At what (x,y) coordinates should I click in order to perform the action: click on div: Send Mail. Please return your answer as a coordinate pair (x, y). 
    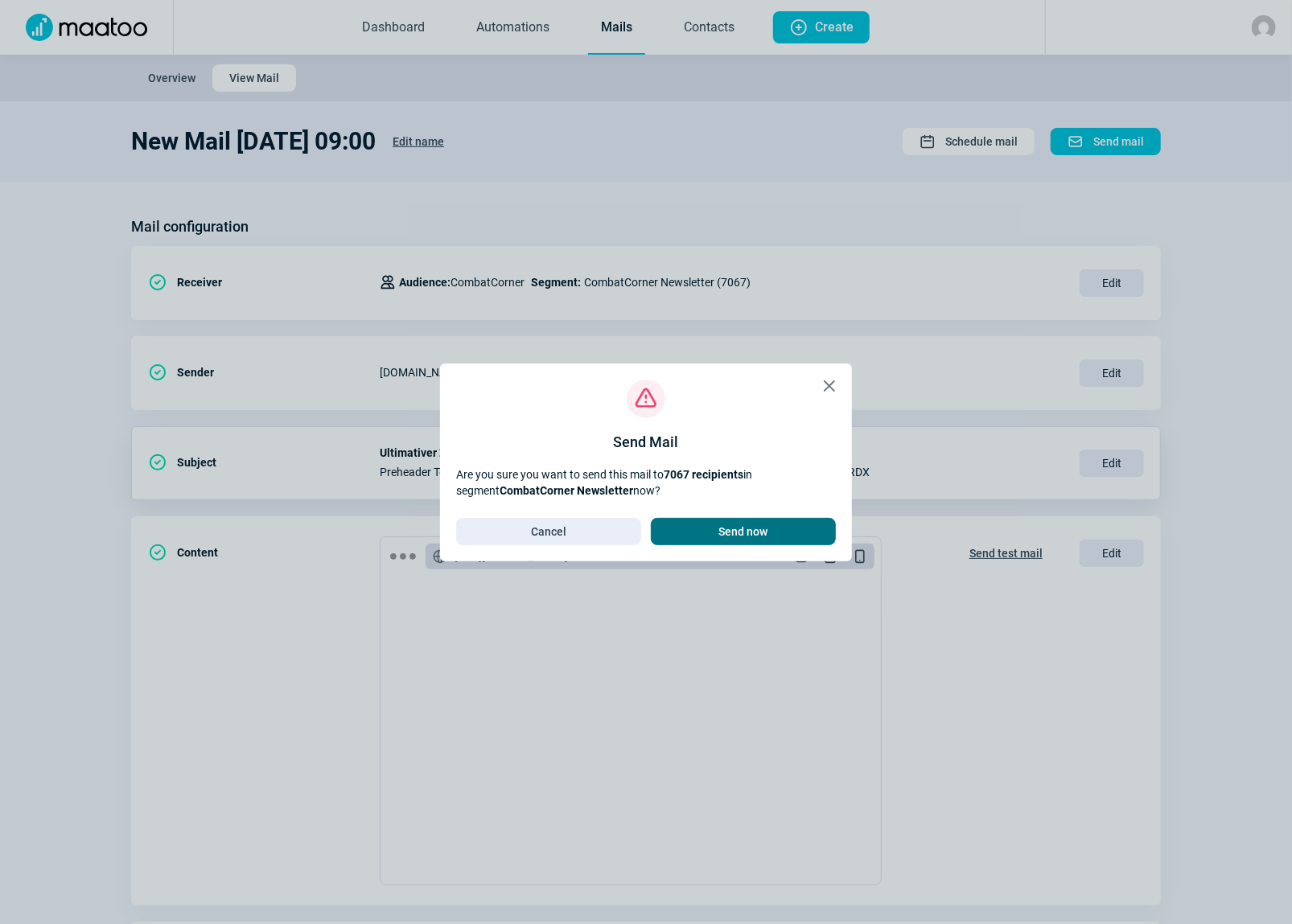
    Looking at the image, I should click on (646, 442).